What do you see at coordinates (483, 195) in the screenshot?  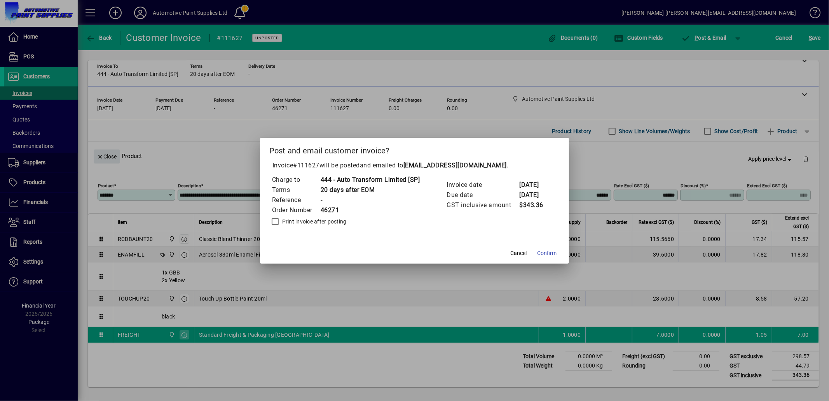 I see `td: Due date` at bounding box center [483, 195].